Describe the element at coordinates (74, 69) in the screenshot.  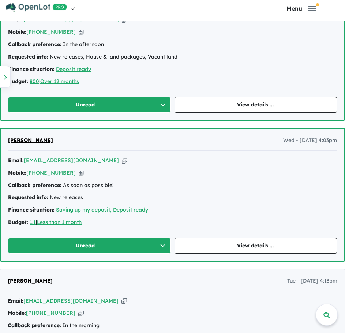
I see `u: Deposit ready` at that location.